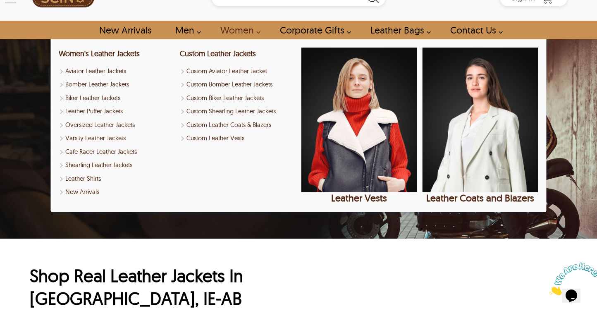 The image size is (597, 311). What do you see at coordinates (480, 126) in the screenshot?
I see `a: Shop Leather Coats and Blazers` at bounding box center [480, 126].